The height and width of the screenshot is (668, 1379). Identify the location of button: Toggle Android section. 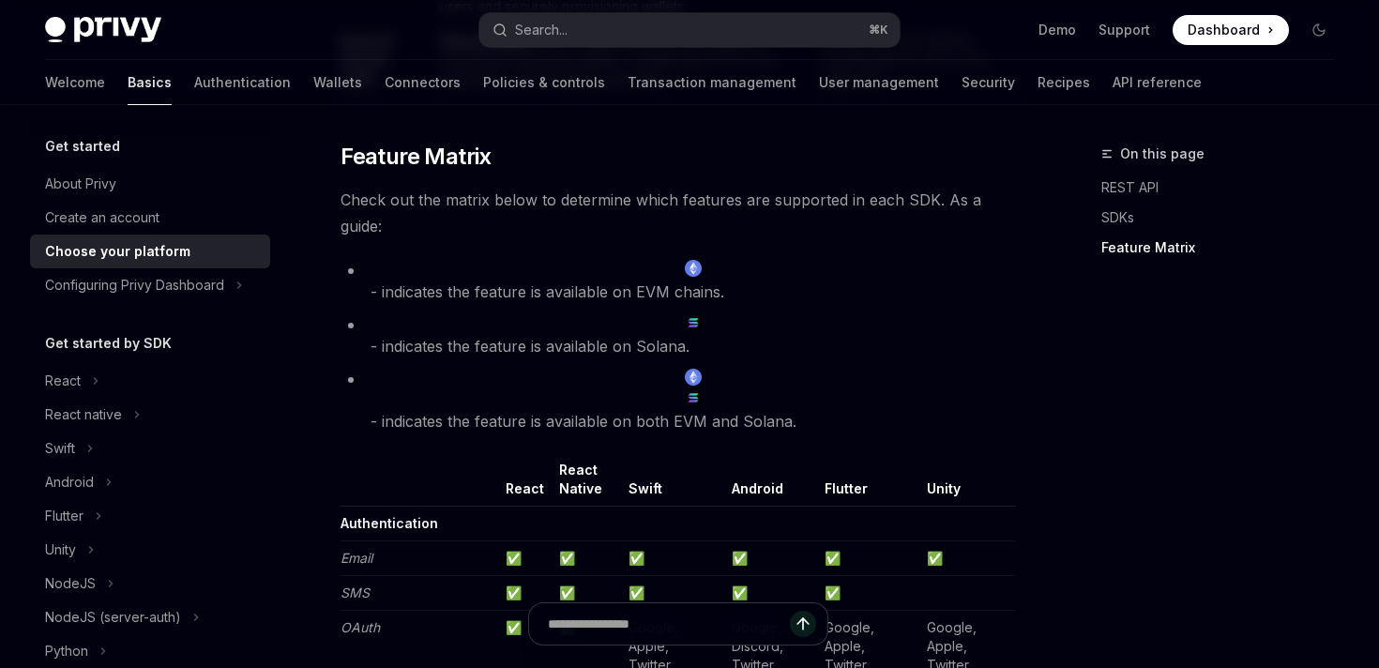
(150, 482).